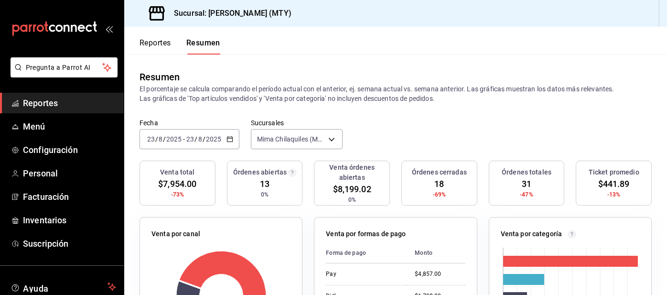  Describe the element at coordinates (527, 183) in the screenshot. I see `span: 31` at that location.